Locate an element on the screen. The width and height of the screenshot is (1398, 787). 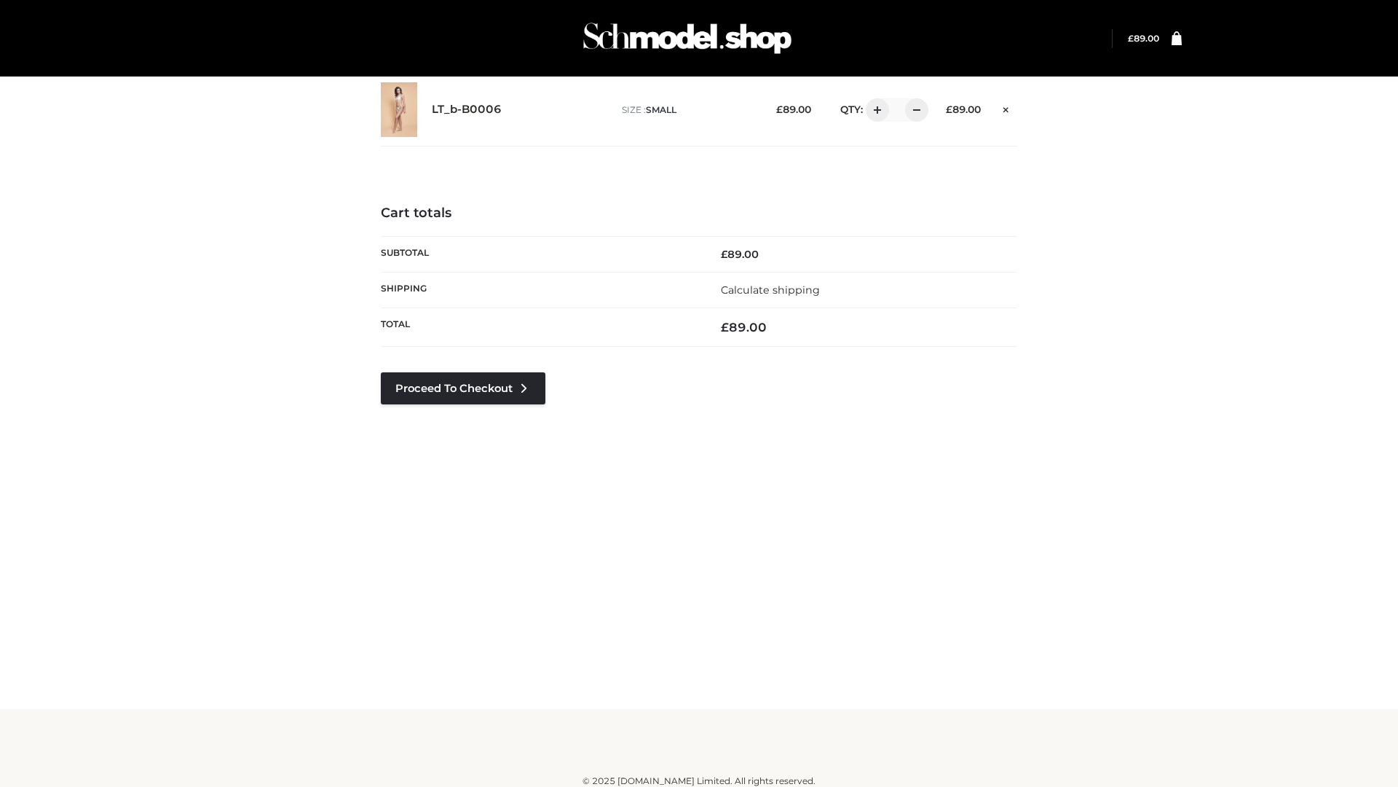
p: size : is located at coordinates (687, 110).